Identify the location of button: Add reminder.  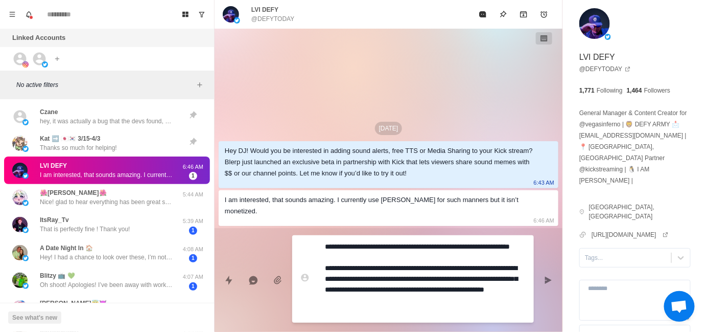
(544, 14).